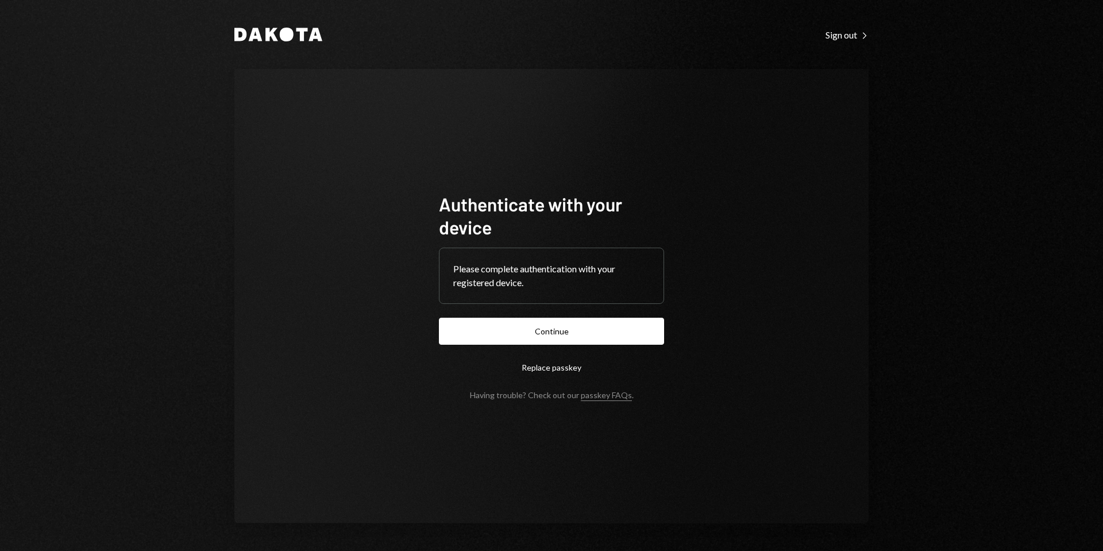 Image resolution: width=1103 pixels, height=551 pixels. I want to click on button: Continue, so click(552, 331).